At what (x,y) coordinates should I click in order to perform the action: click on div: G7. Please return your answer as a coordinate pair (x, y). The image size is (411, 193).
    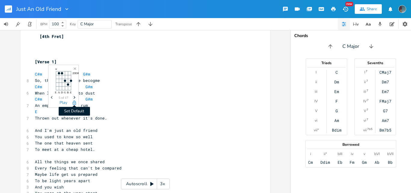
    Looking at the image, I should click on (385, 111).